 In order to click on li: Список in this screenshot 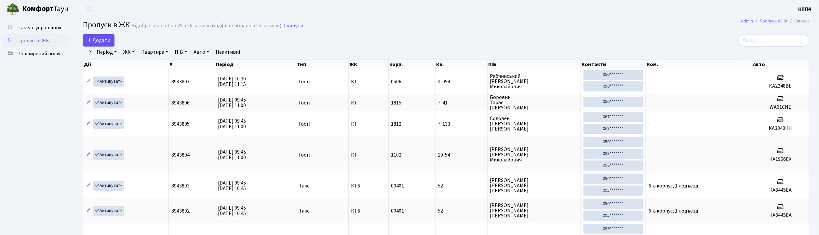, I will do `click(799, 21)`.